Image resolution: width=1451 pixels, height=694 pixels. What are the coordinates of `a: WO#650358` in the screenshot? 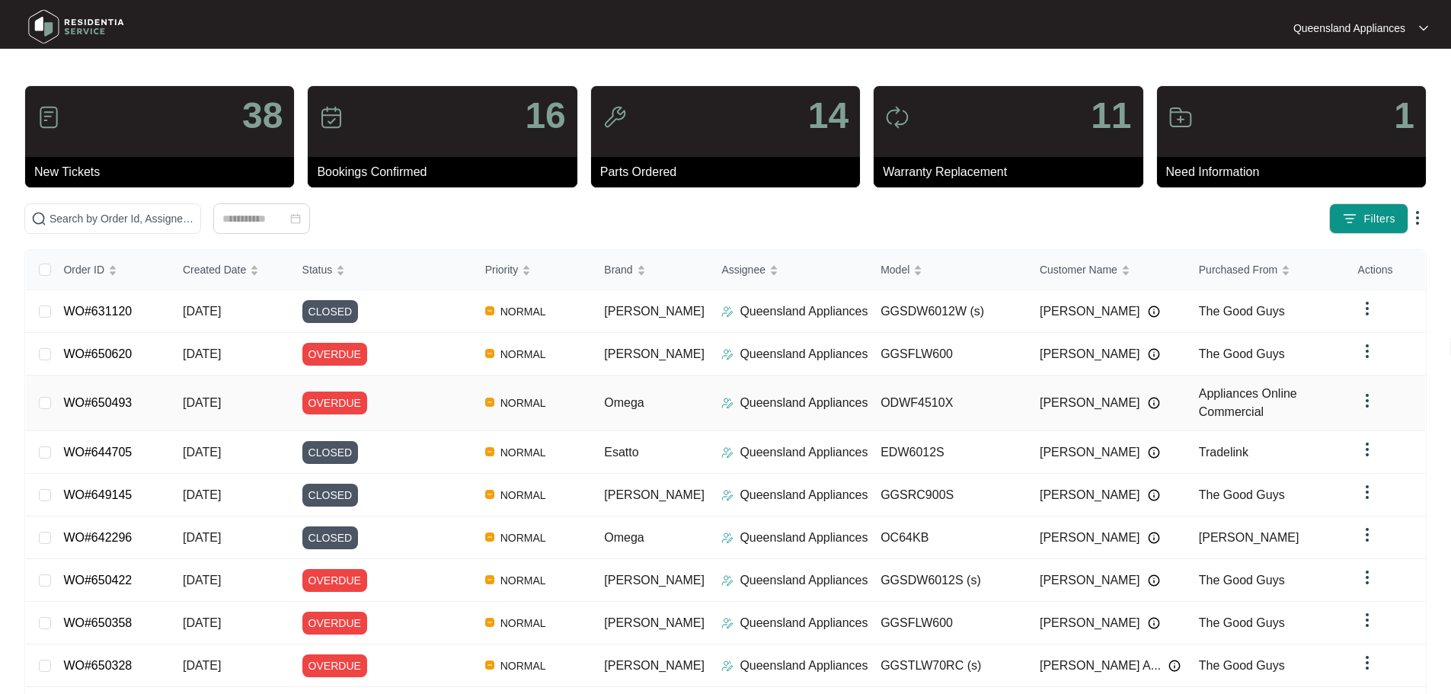 It's located at (97, 622).